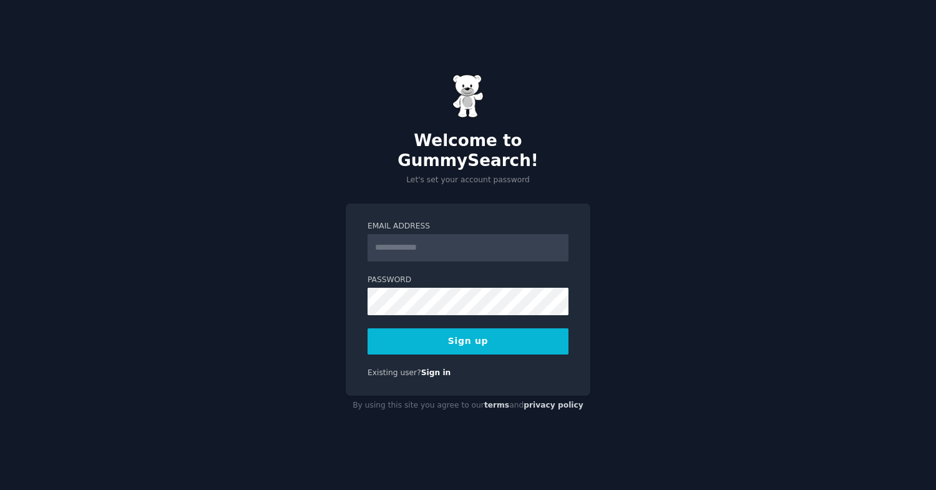 The height and width of the screenshot is (490, 936). Describe the element at coordinates (468, 150) in the screenshot. I see `h2: Welcome to GummySearch!` at that location.